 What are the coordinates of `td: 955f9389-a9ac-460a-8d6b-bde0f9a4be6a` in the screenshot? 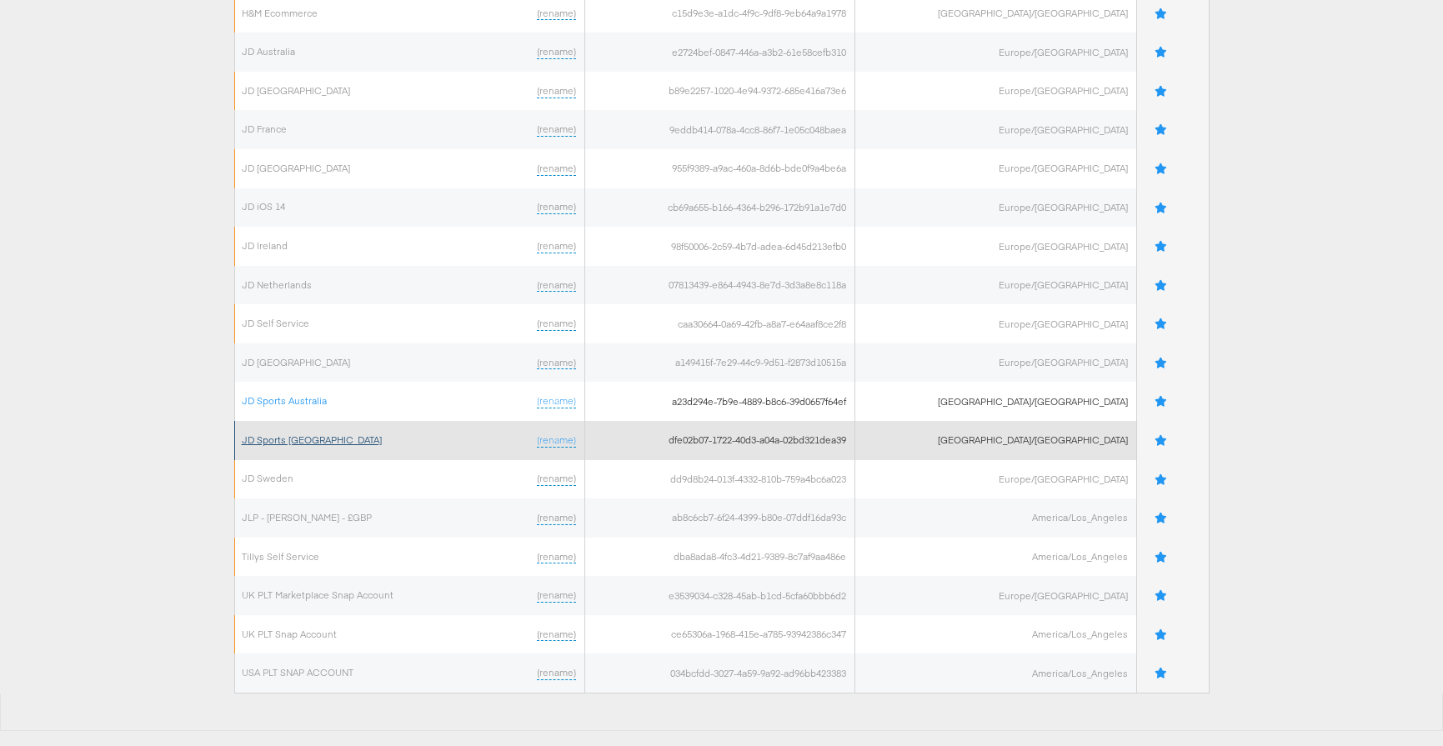 It's located at (720, 168).